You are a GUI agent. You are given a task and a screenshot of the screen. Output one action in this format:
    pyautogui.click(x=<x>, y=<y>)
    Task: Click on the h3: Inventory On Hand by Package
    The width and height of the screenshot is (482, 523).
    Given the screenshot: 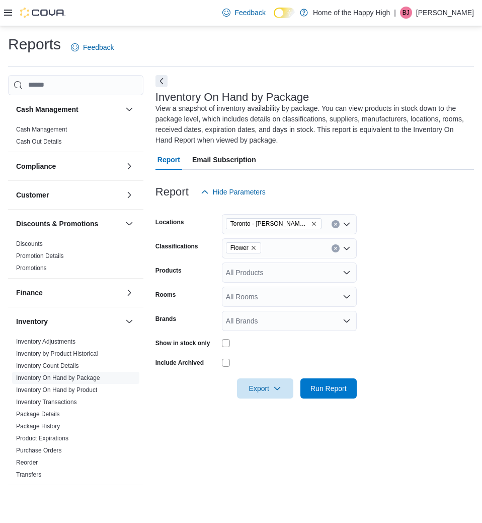 What is the action you would take?
    pyautogui.click(x=233, y=97)
    